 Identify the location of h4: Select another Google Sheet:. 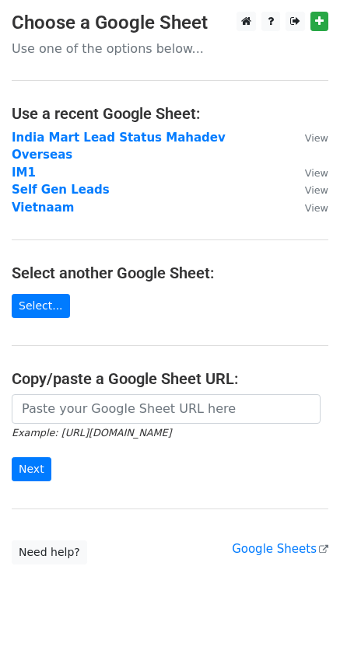
(170, 273).